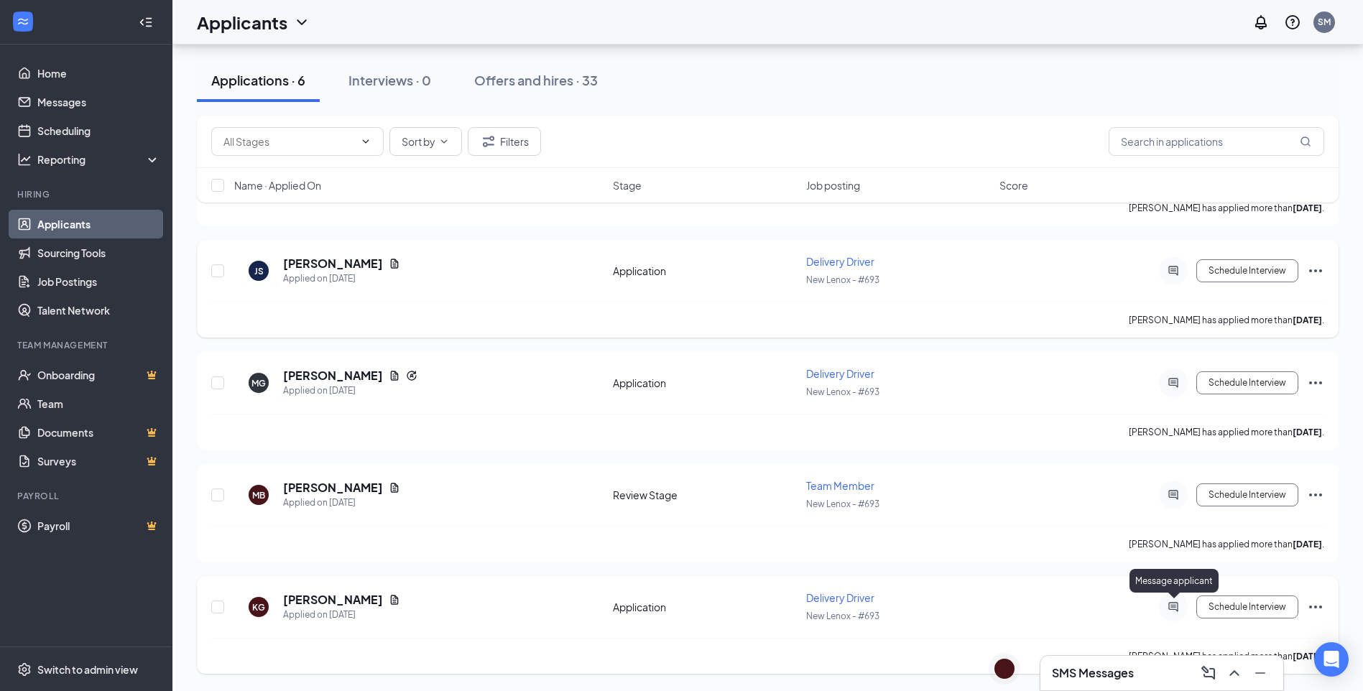 This screenshot has width=1363, height=691. What do you see at coordinates (23, 22) in the screenshot?
I see `svg: WorkstreamLogo` at bounding box center [23, 22].